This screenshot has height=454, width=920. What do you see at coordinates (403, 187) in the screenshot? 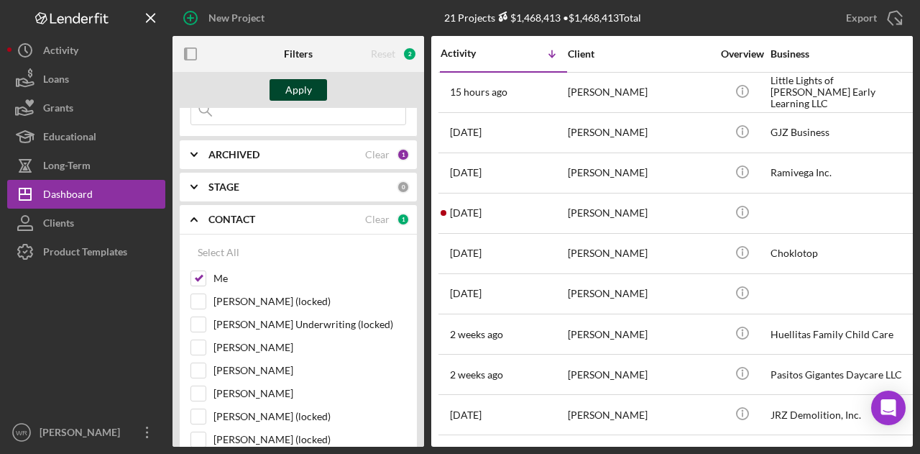
I see `div: 0` at bounding box center [403, 187].